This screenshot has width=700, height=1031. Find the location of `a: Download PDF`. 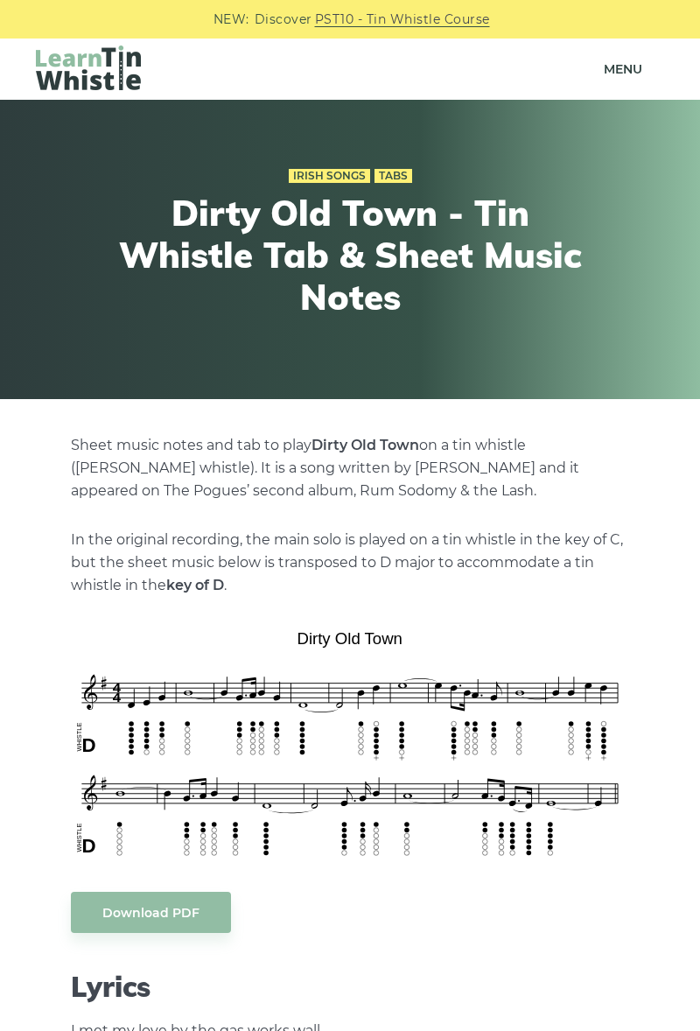

a: Download PDF is located at coordinates (150, 912).